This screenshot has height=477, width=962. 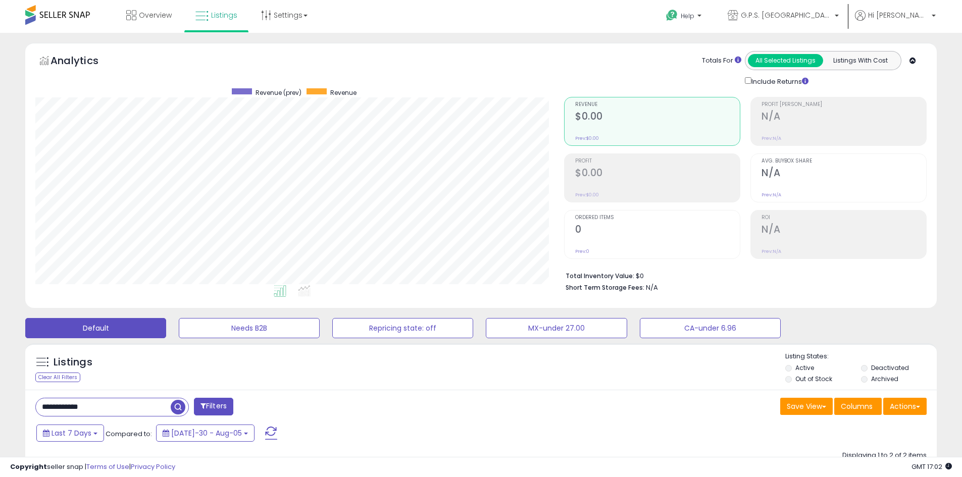 I want to click on span: Ordered Items, so click(x=657, y=218).